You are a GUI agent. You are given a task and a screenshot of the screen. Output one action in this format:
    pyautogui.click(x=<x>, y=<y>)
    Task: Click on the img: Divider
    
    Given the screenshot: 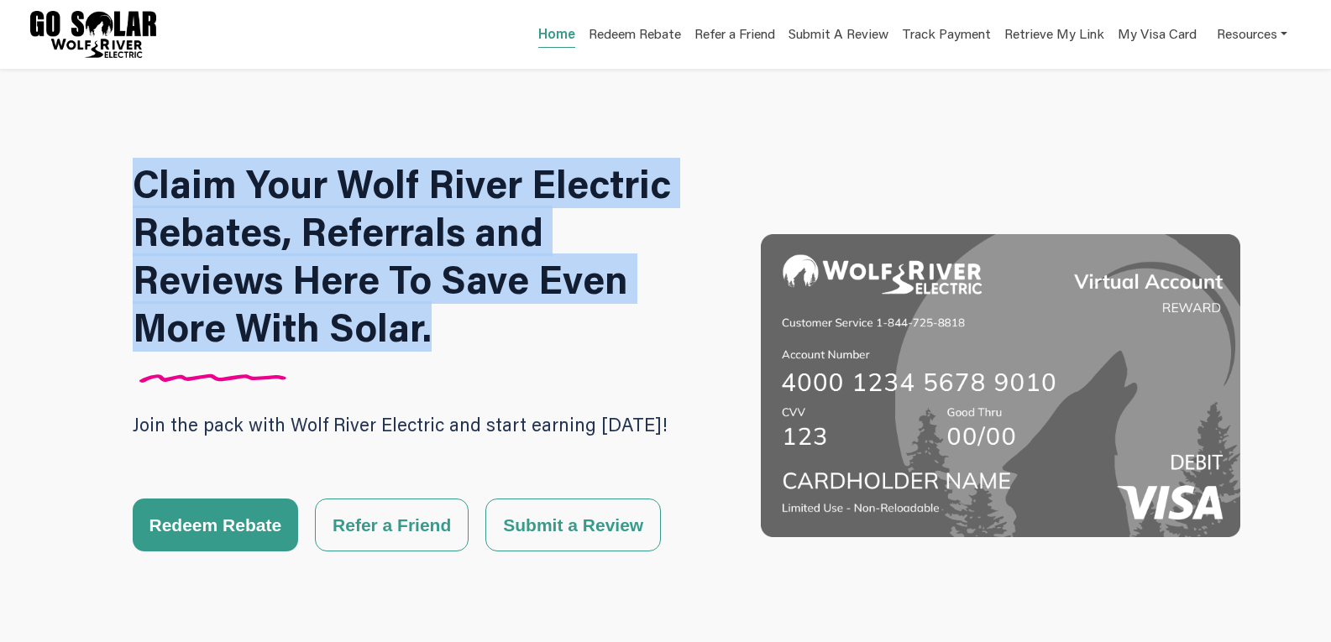 What is the action you would take?
    pyautogui.click(x=213, y=378)
    